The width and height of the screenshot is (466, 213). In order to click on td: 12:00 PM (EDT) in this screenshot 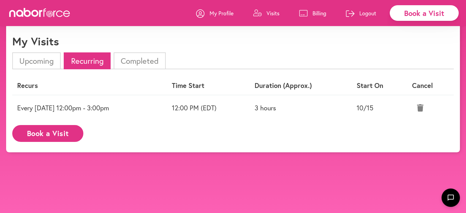, I will do `click(209, 108)`.